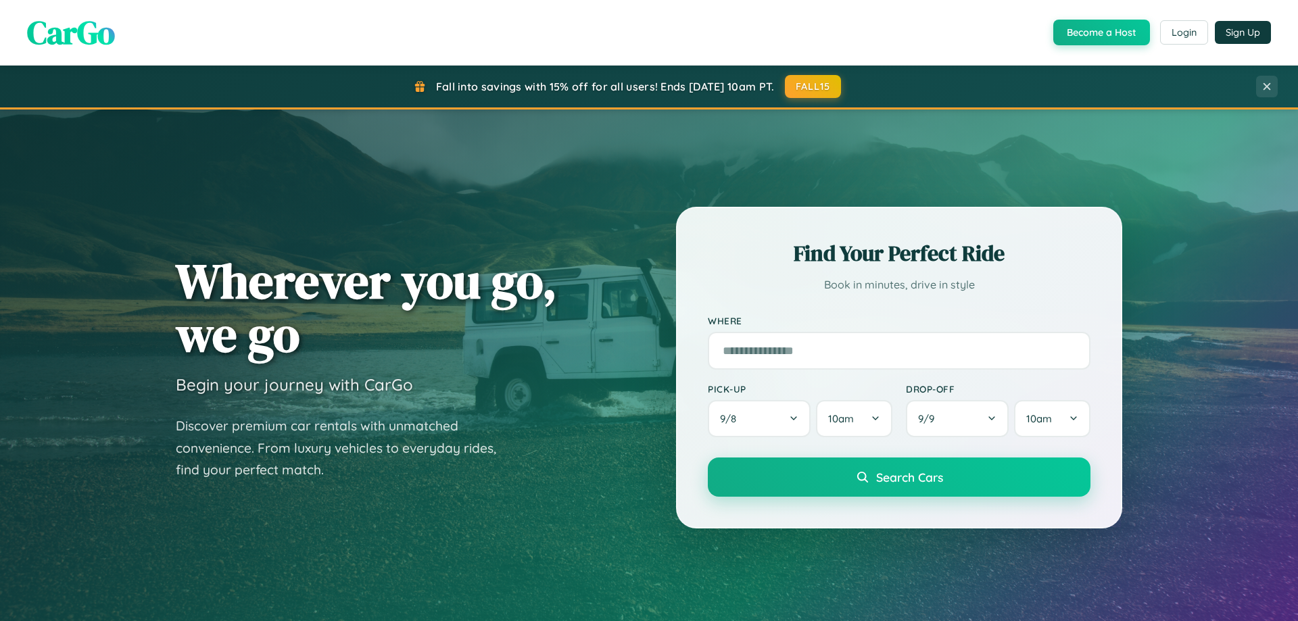 The width and height of the screenshot is (1298, 621). Describe the element at coordinates (1184, 32) in the screenshot. I see `button: Login` at that location.